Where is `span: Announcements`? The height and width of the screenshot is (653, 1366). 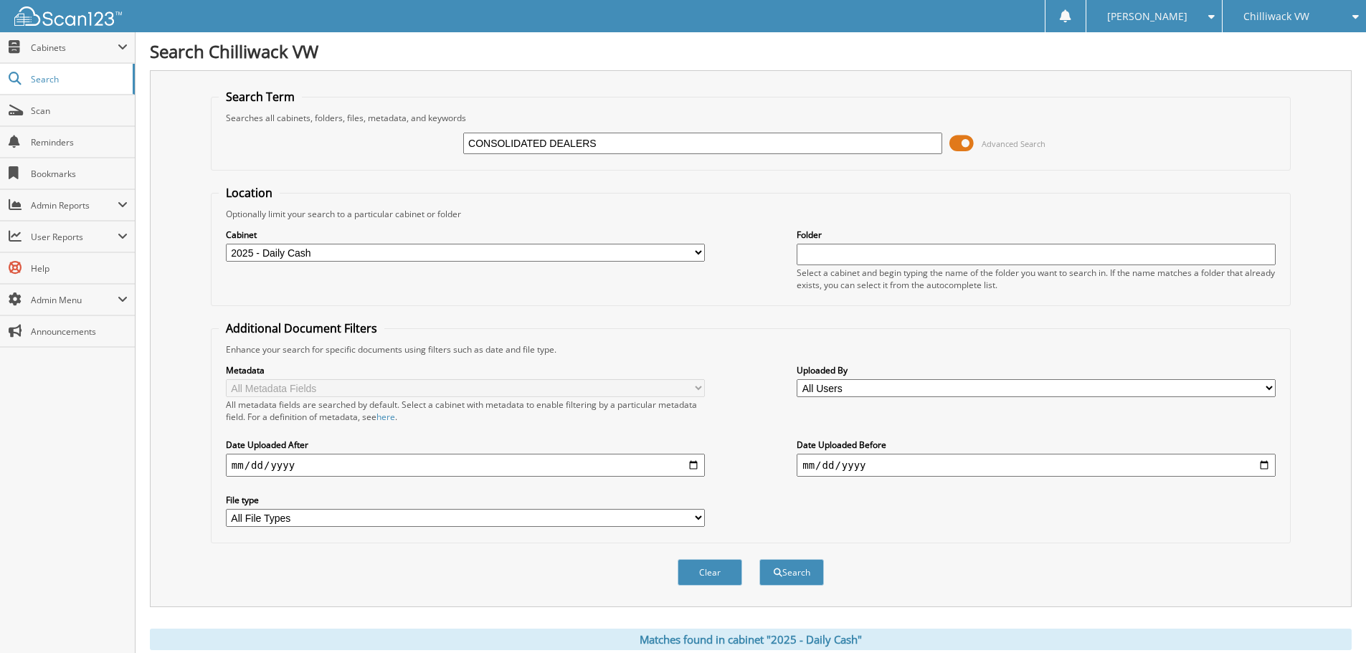
span: Announcements is located at coordinates (79, 331).